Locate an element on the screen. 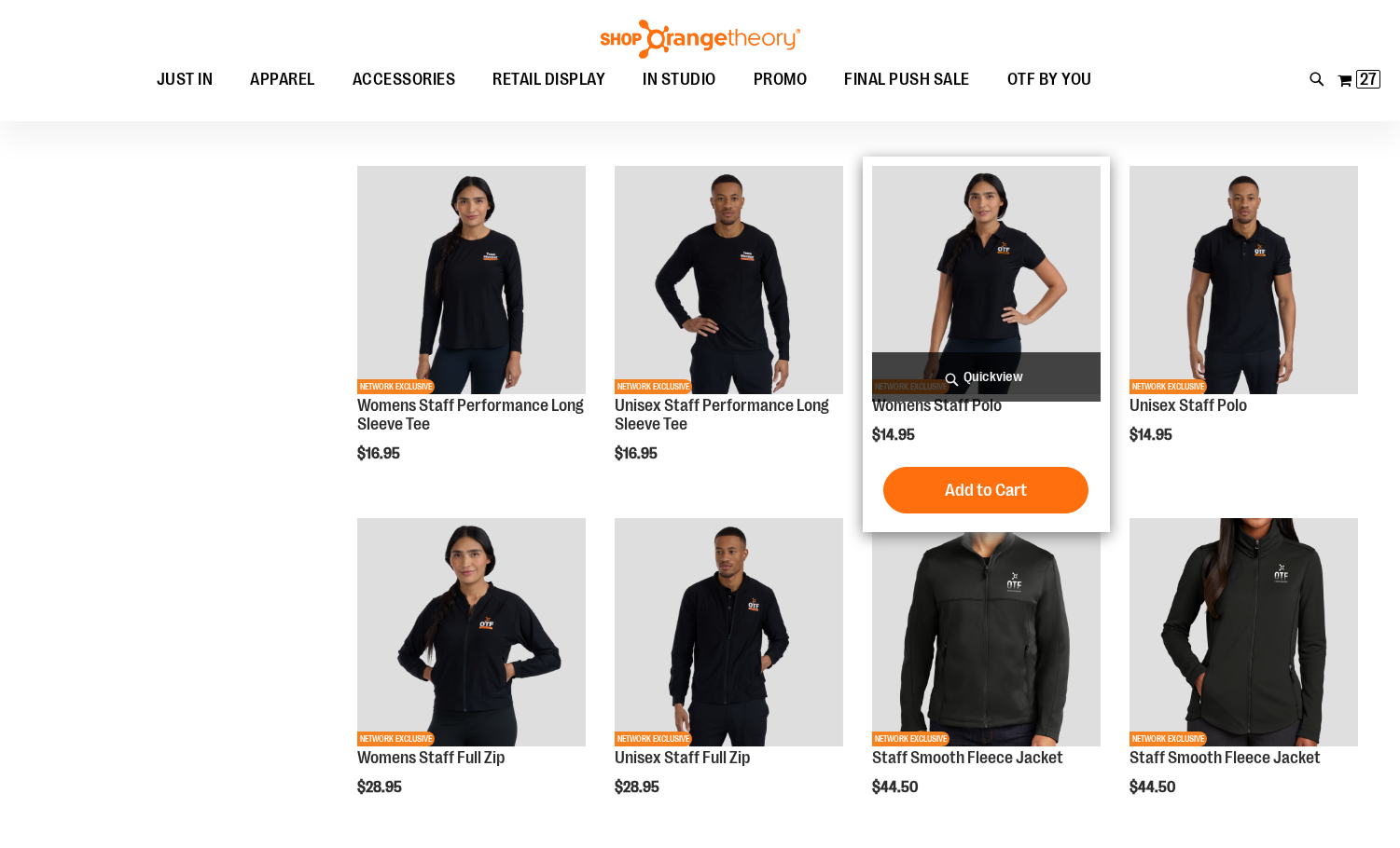 The width and height of the screenshot is (1400, 848). a: Unisex Staff Performance Long Sleeve Tee is located at coordinates (722, 414).